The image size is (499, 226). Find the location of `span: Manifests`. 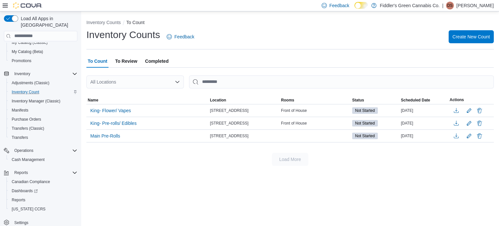

span: Manifests is located at coordinates (20, 110).